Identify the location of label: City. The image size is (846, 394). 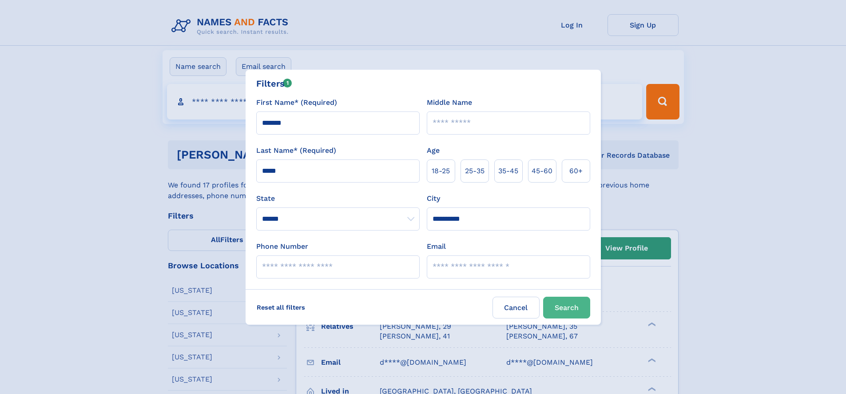
(434, 199).